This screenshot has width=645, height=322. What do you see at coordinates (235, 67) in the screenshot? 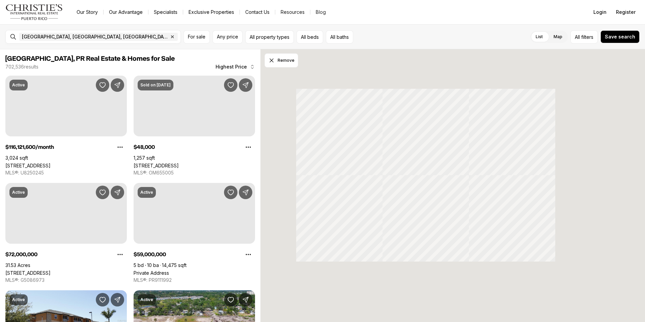
I see `button: Highest Price` at bounding box center [235, 67].